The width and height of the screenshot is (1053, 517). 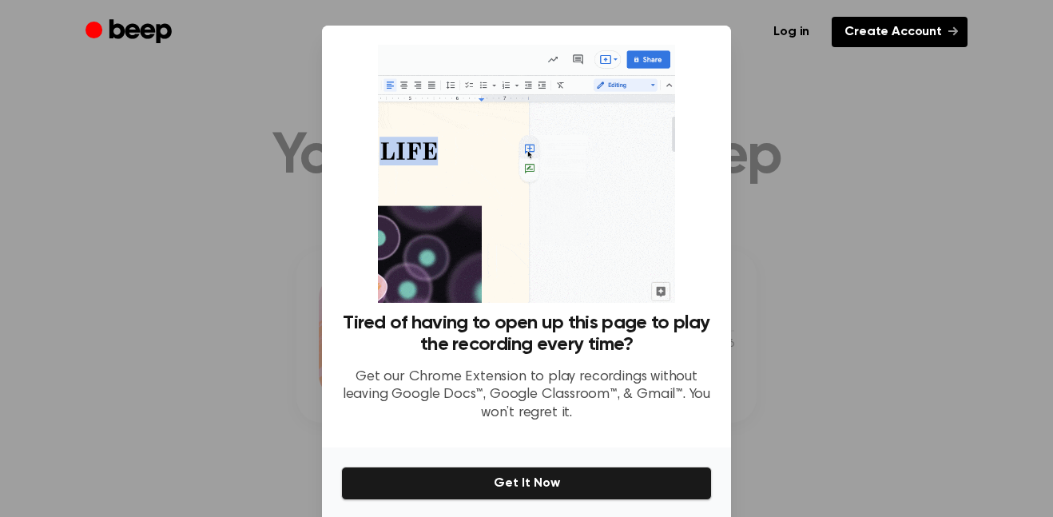 I want to click on button: Get It Now, so click(x=526, y=483).